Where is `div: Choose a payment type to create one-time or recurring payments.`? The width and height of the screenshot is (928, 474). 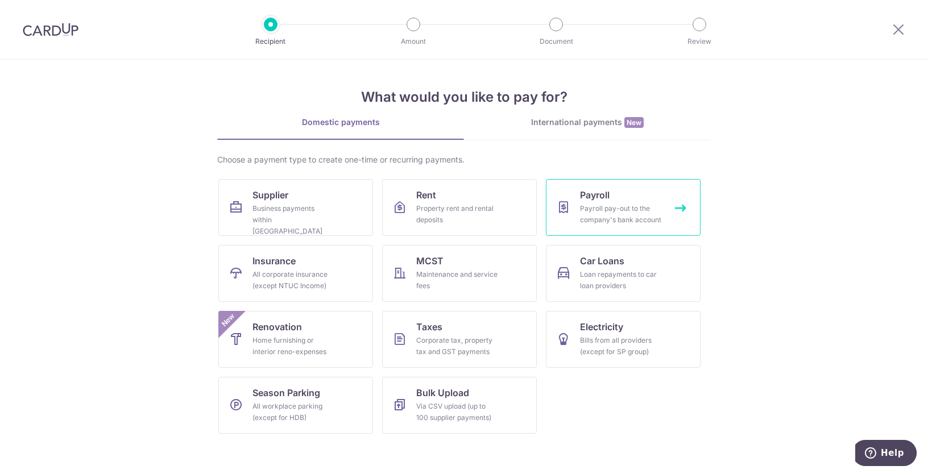 div: Choose a payment type to create one-time or recurring payments. is located at coordinates (464, 160).